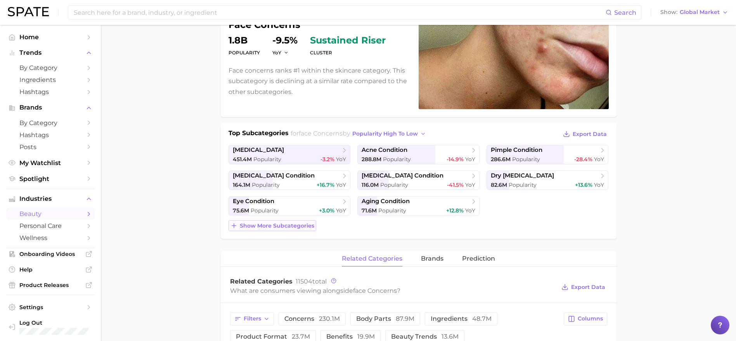 The image size is (736, 341). I want to click on span: Posts, so click(50, 147).